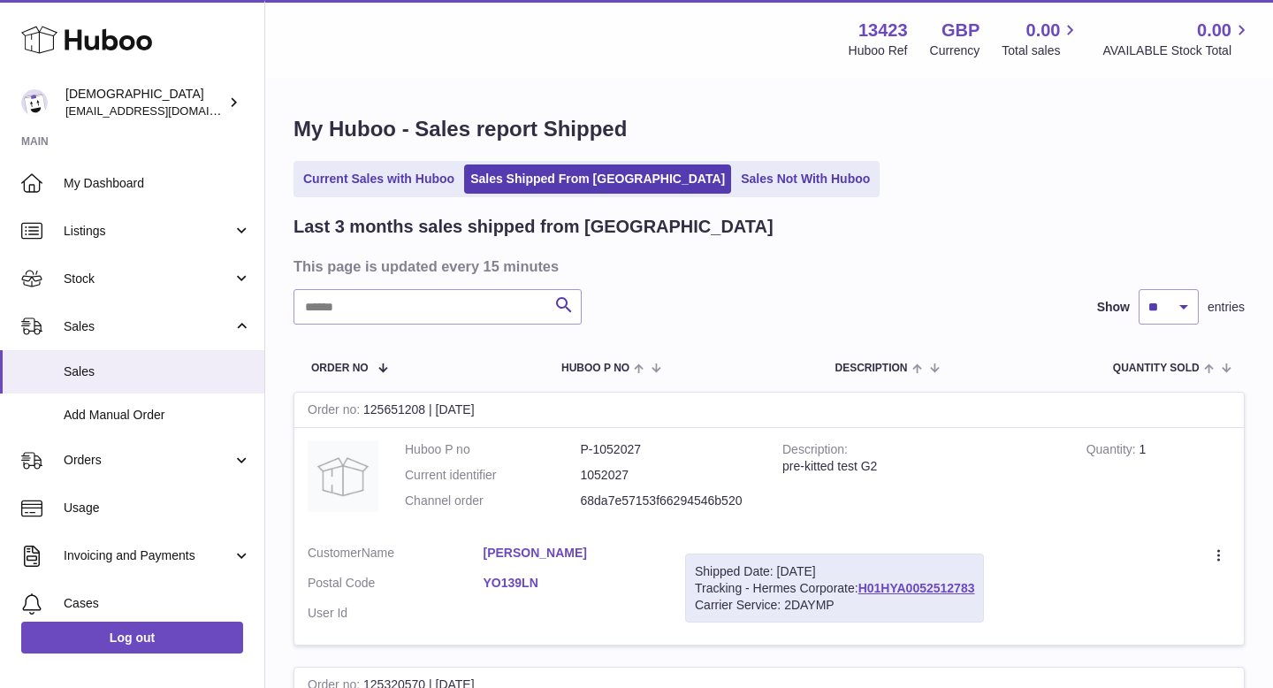  What do you see at coordinates (668, 449) in the screenshot?
I see `dd: P-1052027` at bounding box center [668, 449].